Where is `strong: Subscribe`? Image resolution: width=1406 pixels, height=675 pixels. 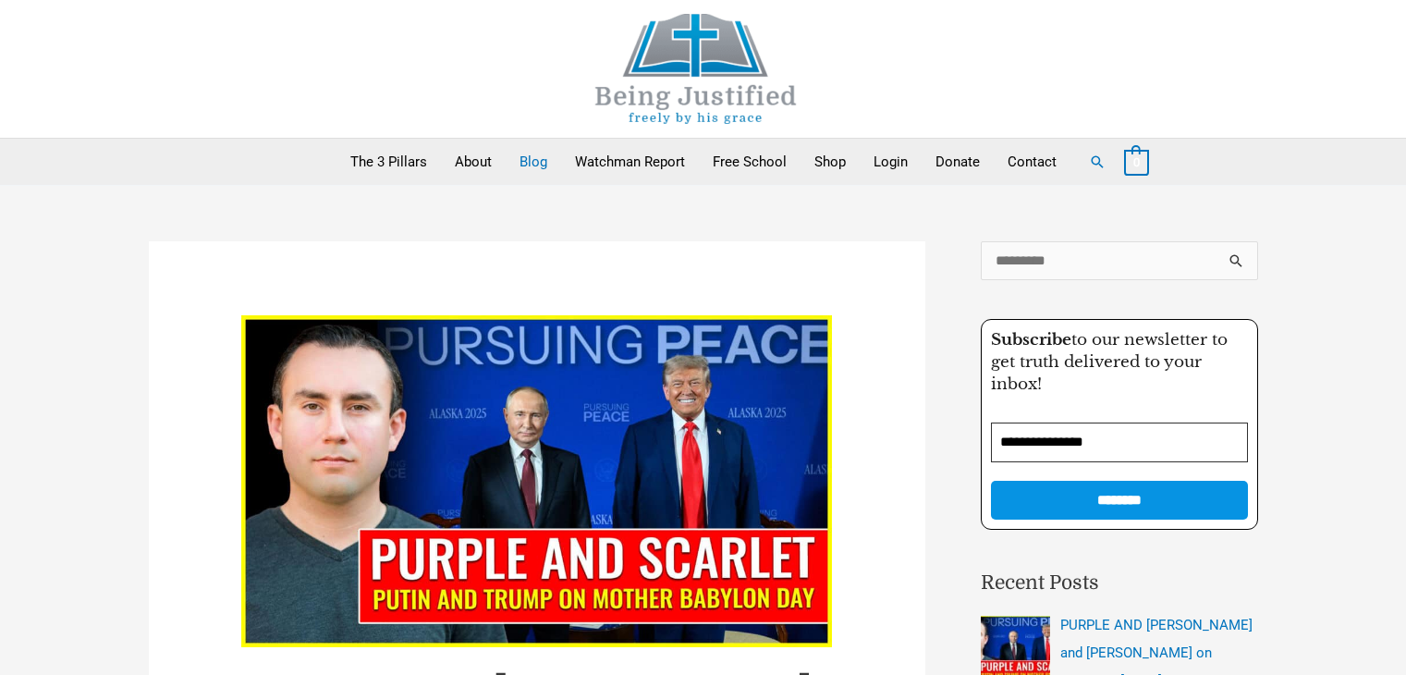 strong: Subscribe is located at coordinates (1031, 339).